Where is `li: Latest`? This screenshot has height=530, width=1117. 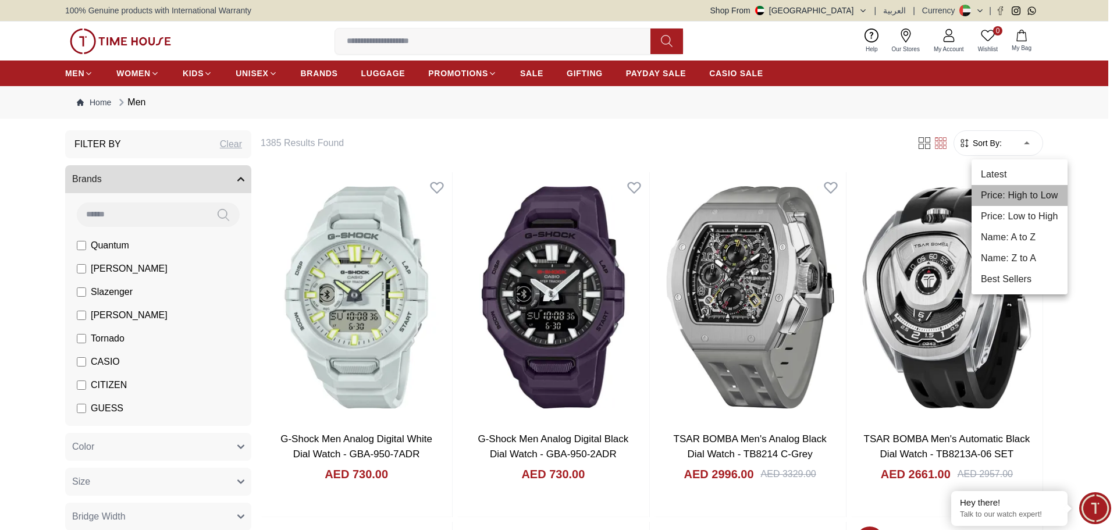 li: Latest is located at coordinates (1019, 174).